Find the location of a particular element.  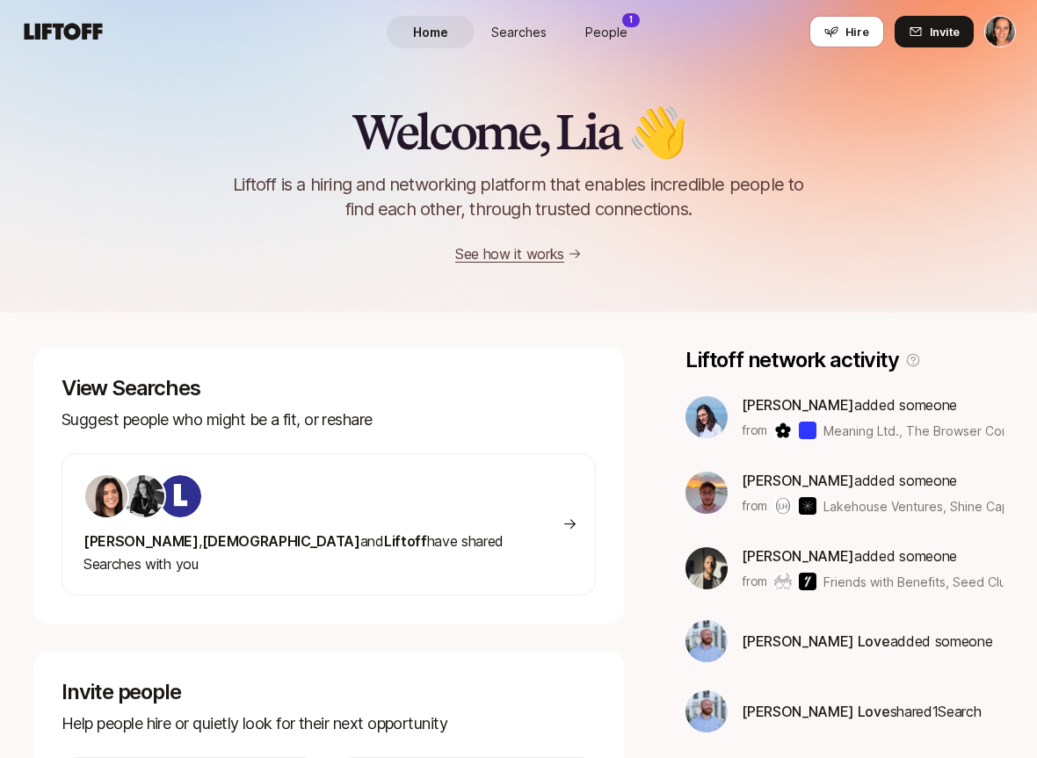

img: 71d7b91d_d7cb_43b4_a7ea_a9b2f2cc6e03.jpg is located at coordinates (106, 496).